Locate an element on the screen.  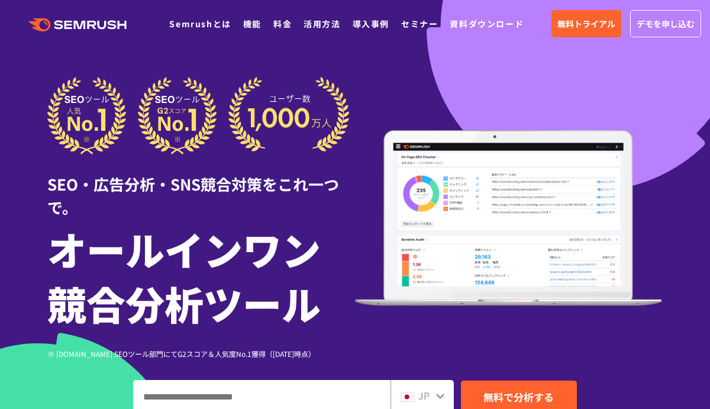
span: JP is located at coordinates (424, 395).